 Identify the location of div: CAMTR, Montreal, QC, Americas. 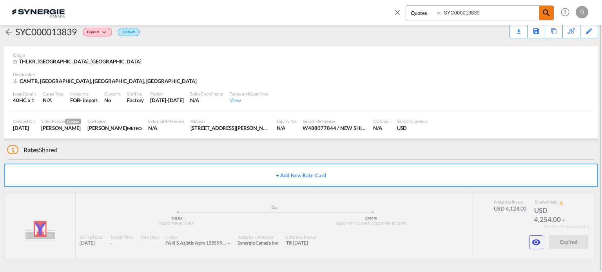
(106, 81).